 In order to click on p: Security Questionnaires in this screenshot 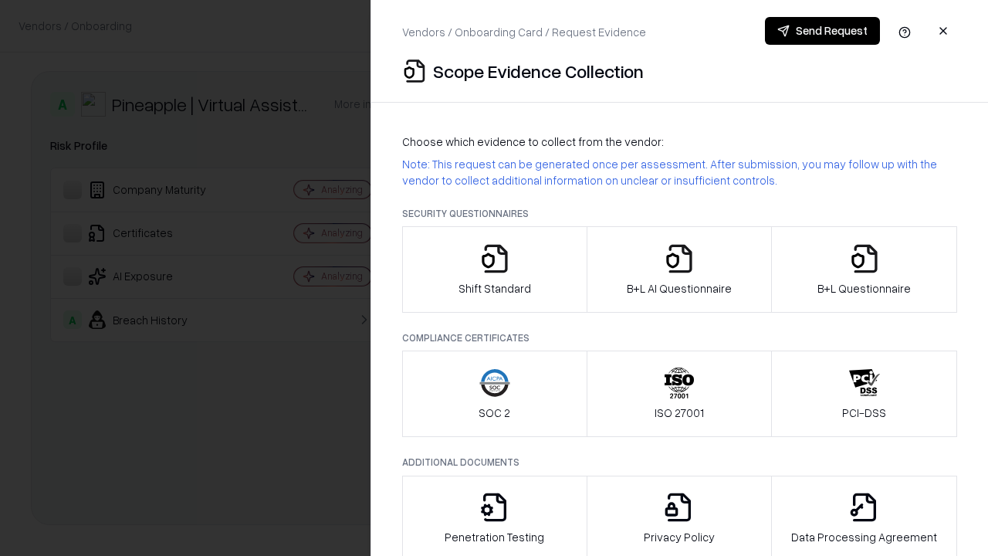, I will do `click(679, 213)`.